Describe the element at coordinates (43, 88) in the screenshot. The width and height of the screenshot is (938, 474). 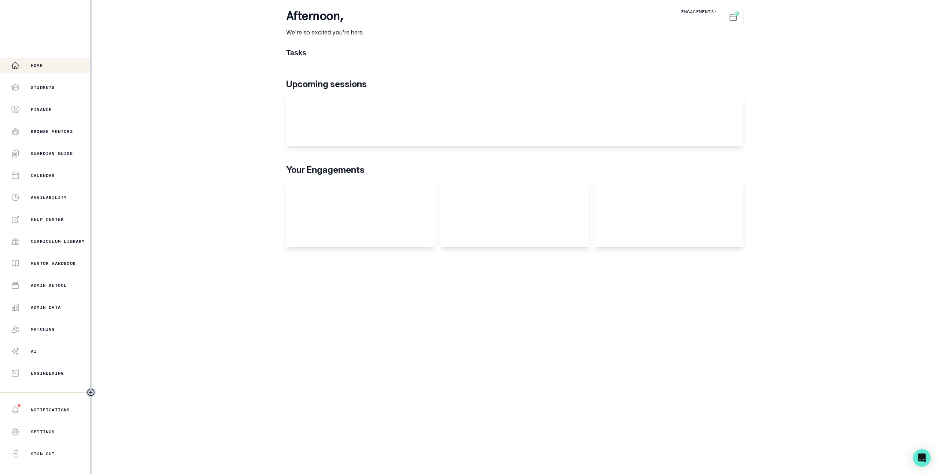
I see `p: Students` at that location.